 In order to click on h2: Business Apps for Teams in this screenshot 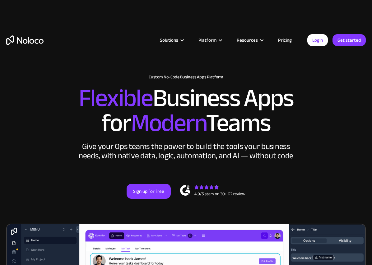, I will do `click(186, 111)`.